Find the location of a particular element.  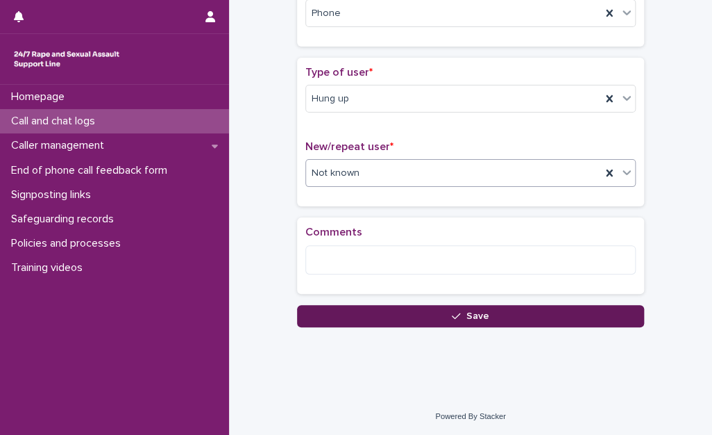

p: Call and chat logs is located at coordinates (56, 121).